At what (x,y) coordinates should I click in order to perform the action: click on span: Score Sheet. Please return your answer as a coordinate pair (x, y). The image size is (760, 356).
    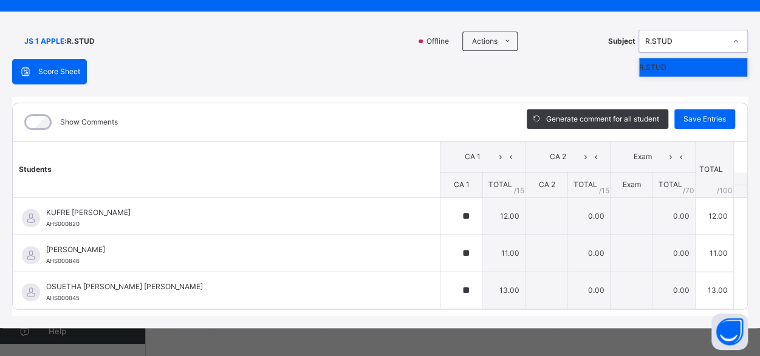
    Looking at the image, I should click on (59, 72).